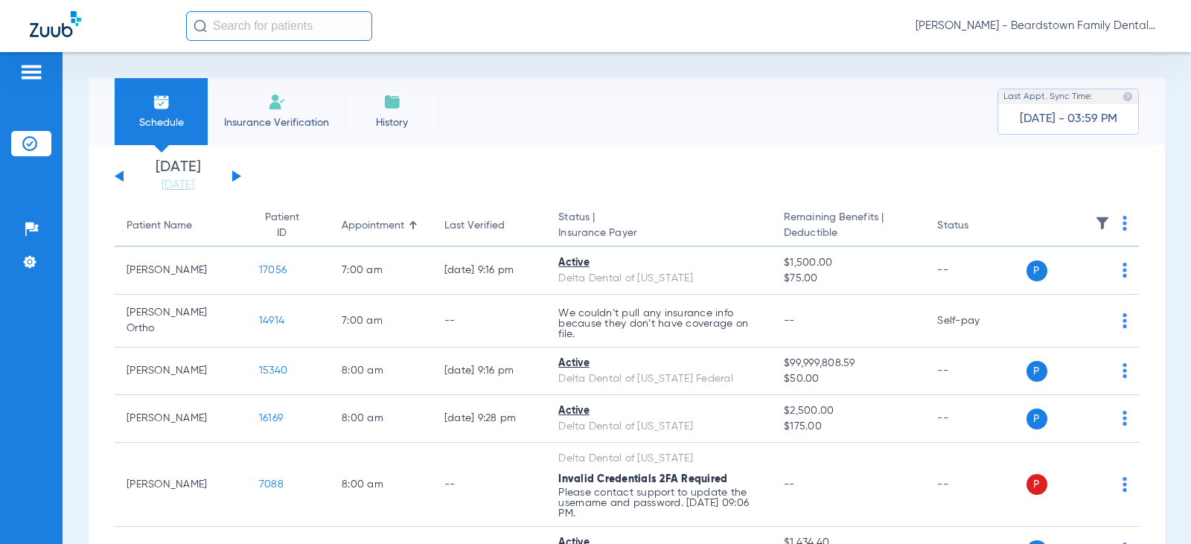 Image resolution: width=1191 pixels, height=544 pixels. What do you see at coordinates (391, 123) in the screenshot?
I see `span: History` at bounding box center [391, 123].